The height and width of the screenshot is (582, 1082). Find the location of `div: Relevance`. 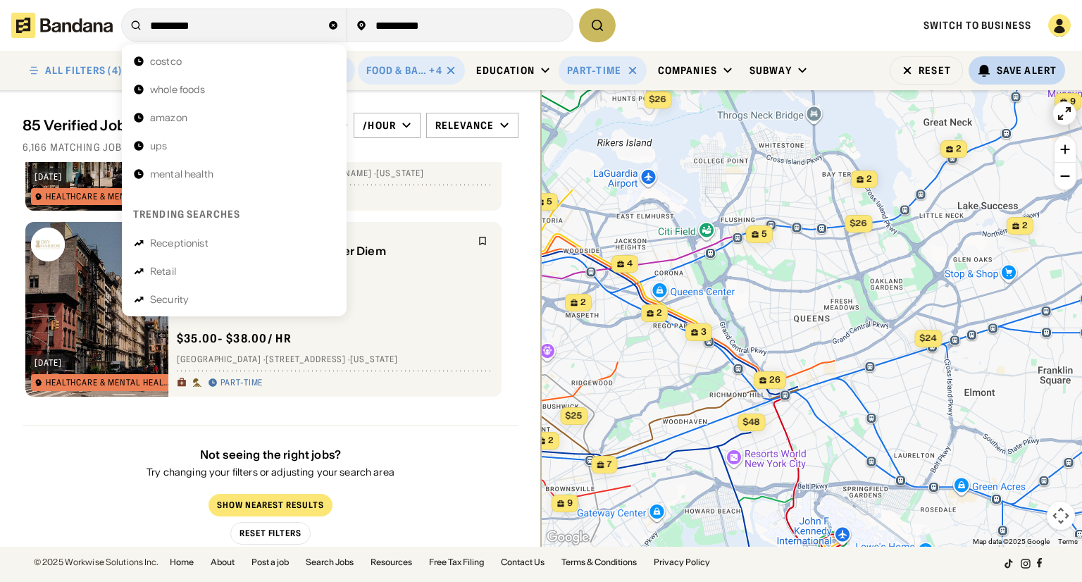

div: Relevance is located at coordinates (464, 125).